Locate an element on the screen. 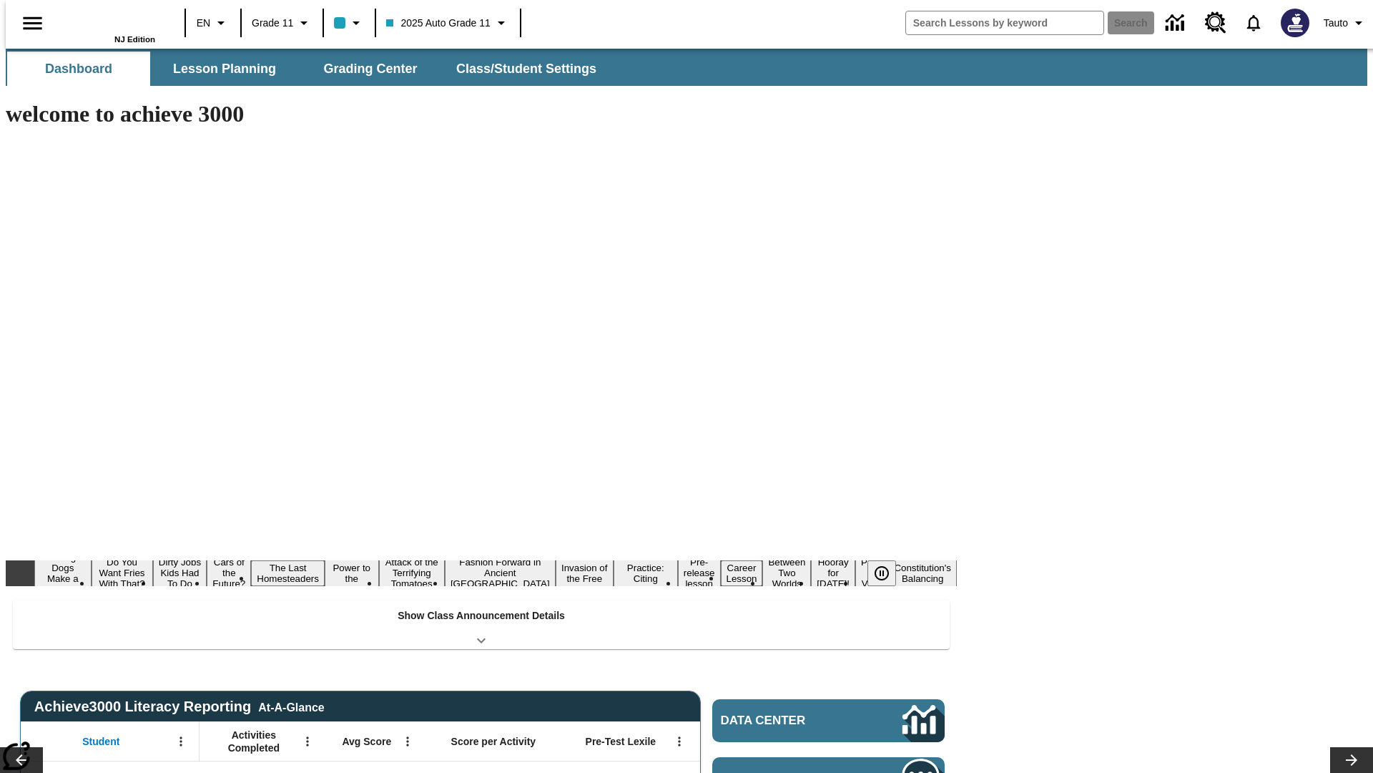  span: Pre-Test Lexile is located at coordinates (621, 741).